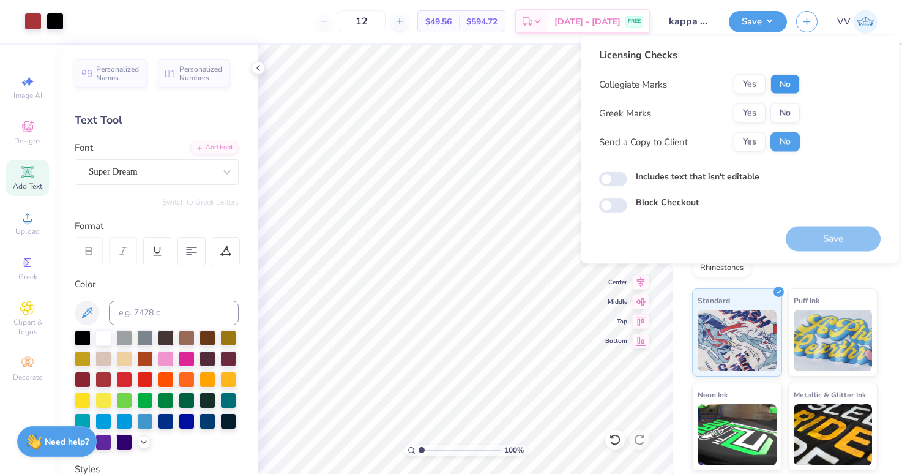 The image size is (902, 474). What do you see at coordinates (84, 148) in the screenshot?
I see `label: Font` at bounding box center [84, 148].